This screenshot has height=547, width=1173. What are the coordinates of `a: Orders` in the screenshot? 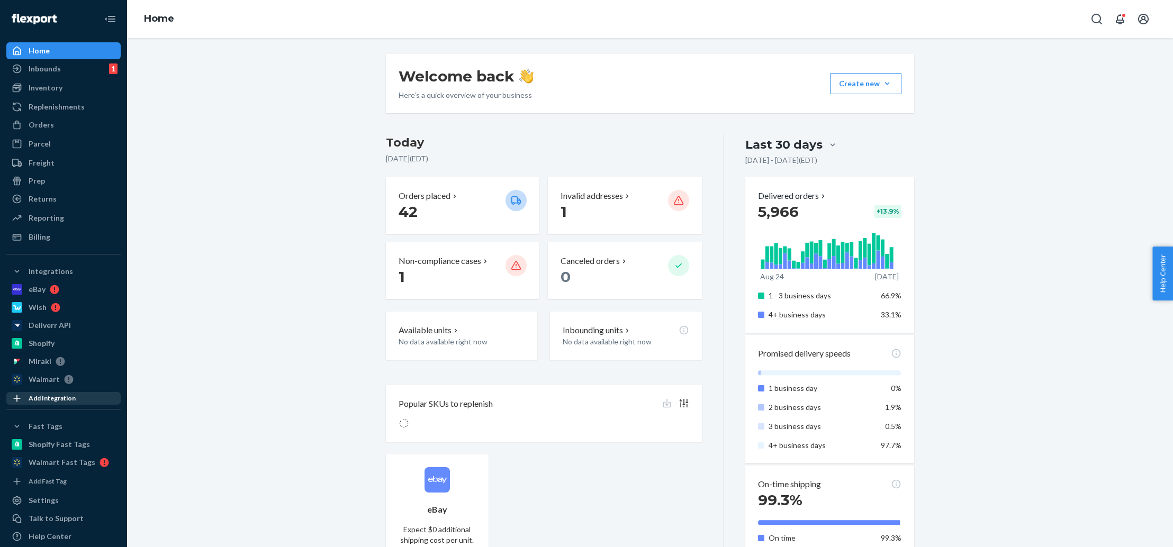 It's located at (64, 125).